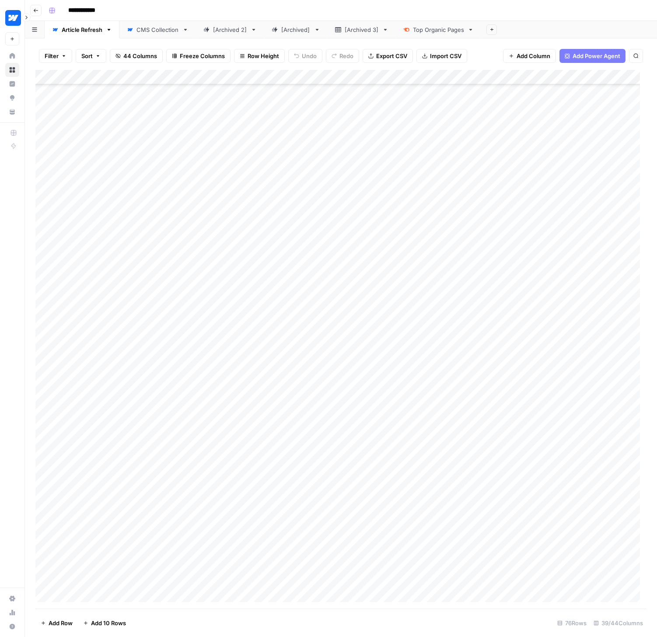  I want to click on a: Your Data, so click(12, 112).